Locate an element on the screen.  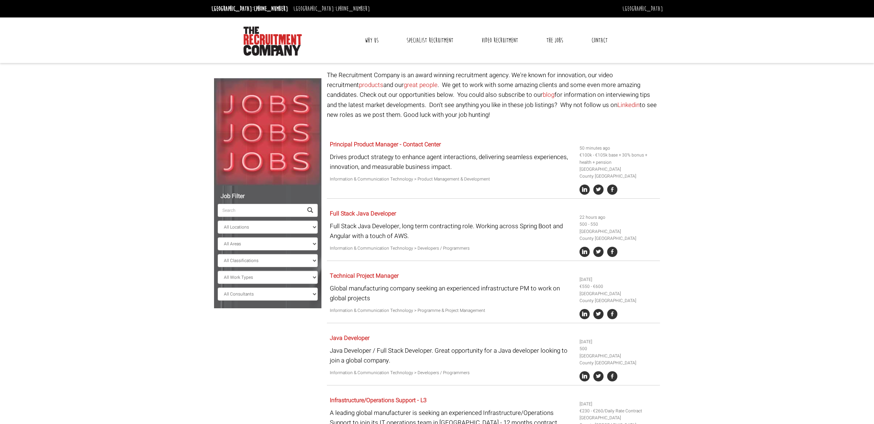
a: products is located at coordinates (371, 85).